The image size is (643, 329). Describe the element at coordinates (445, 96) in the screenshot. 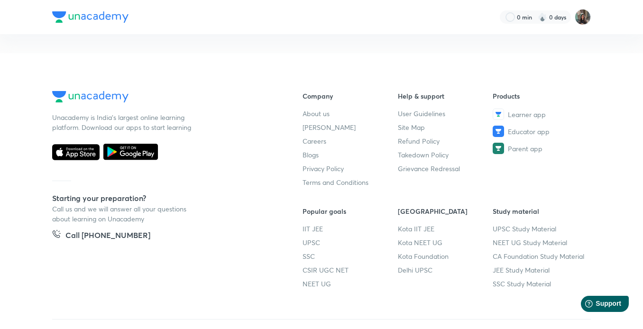

I see `h6: Help & support` at that location.